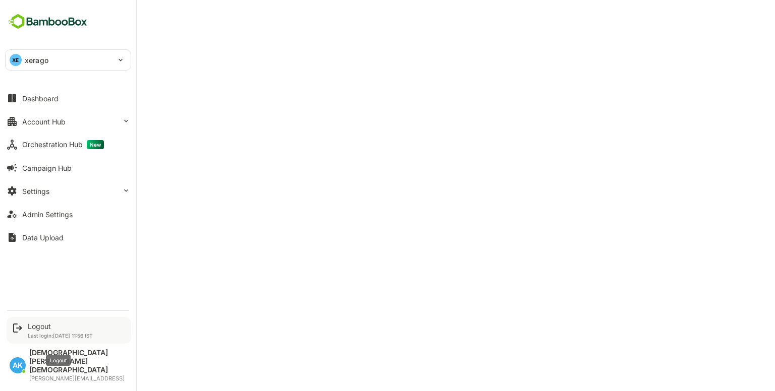  I want to click on button: Campaign Hub, so click(68, 168).